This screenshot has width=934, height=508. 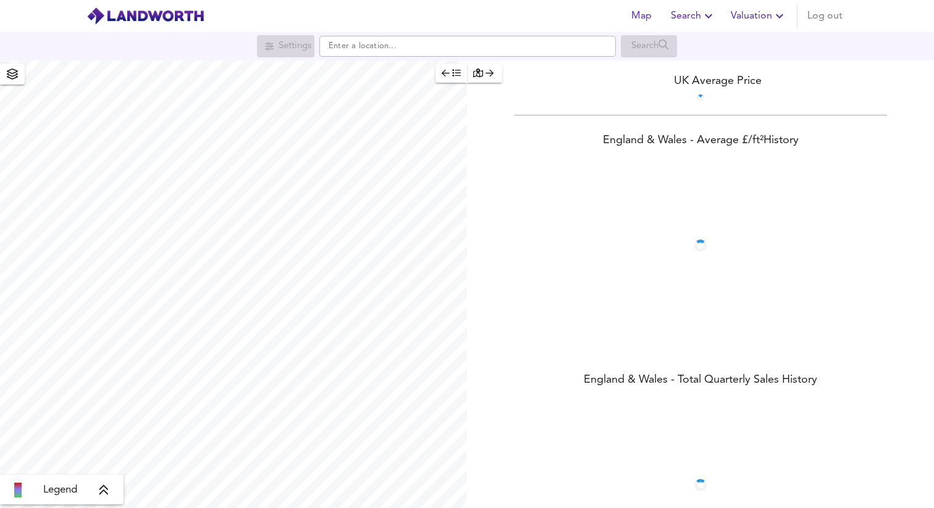 What do you see at coordinates (700, 381) in the screenshot?
I see `div: England & Wales - Total Quarterly Sales History` at bounding box center [700, 381].